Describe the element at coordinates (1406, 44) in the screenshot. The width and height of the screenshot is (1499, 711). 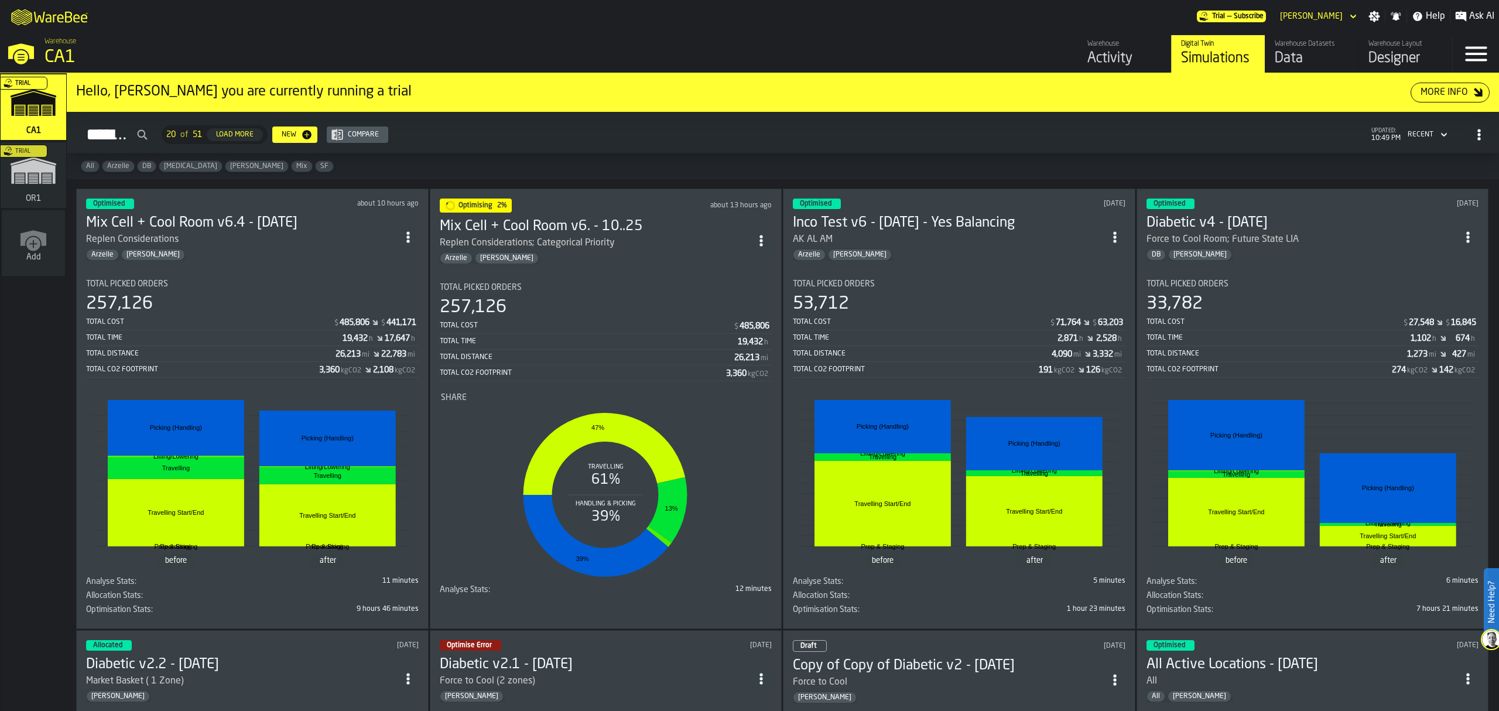
I see `div: Warehouse Layout` at that location.